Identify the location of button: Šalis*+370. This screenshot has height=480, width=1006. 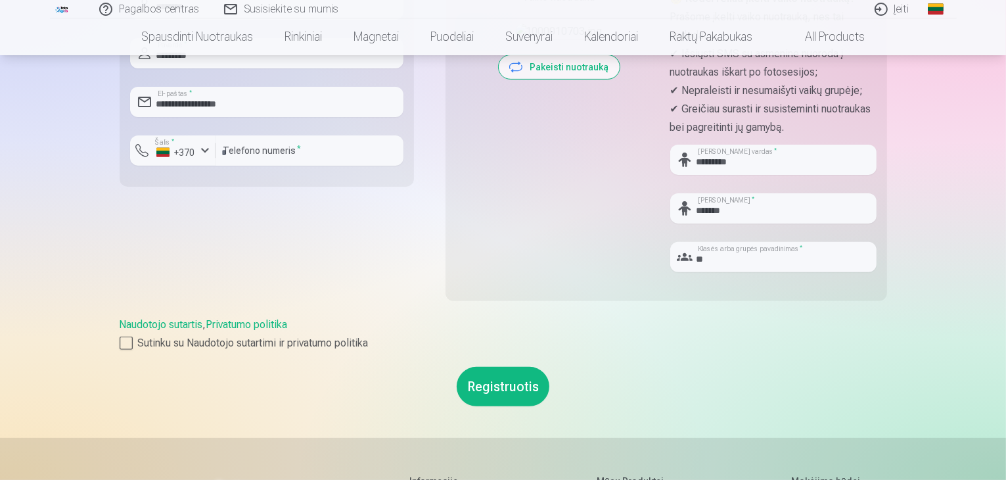
(173, 151).